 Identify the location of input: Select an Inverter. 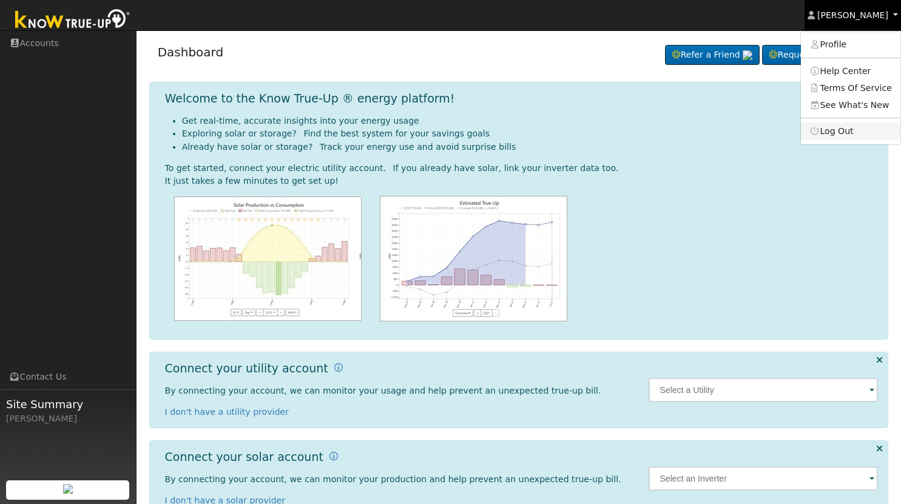
(763, 479).